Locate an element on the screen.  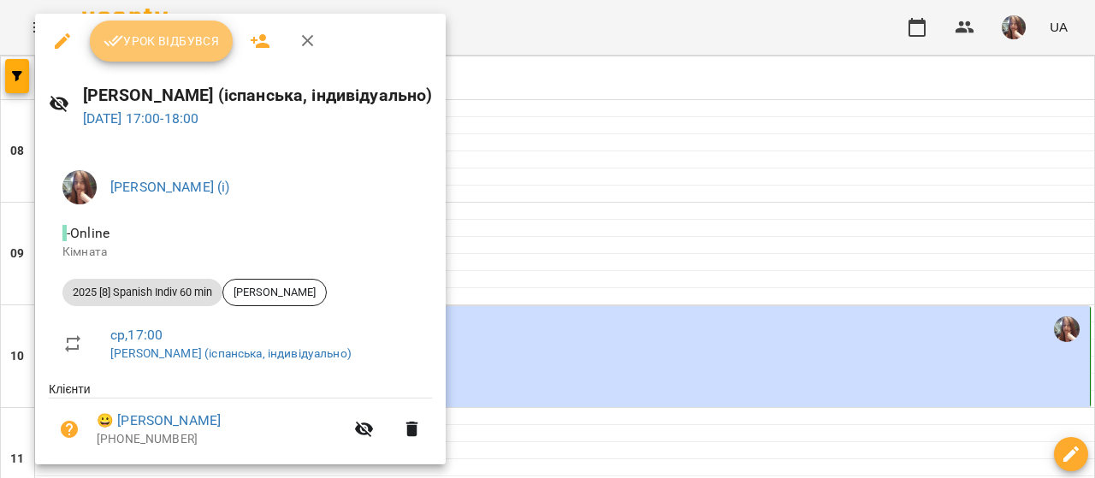
button: Візит ще не сплачено. Додати оплату? is located at coordinates (69, 429).